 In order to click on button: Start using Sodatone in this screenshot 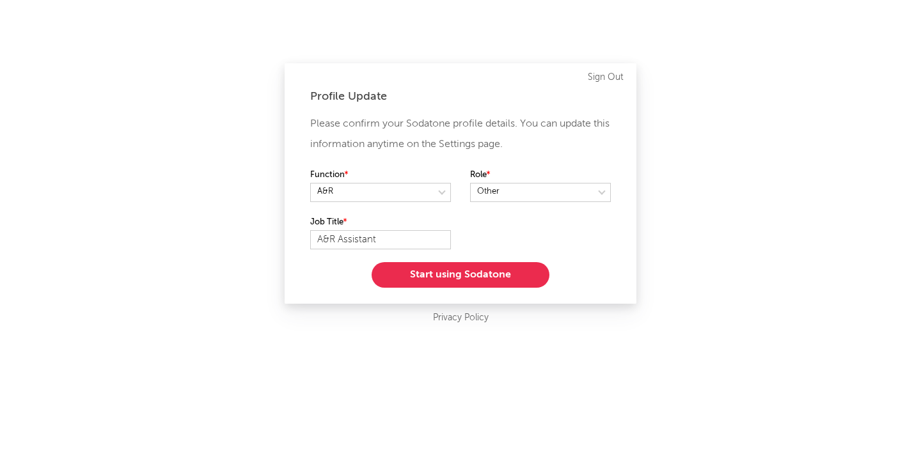, I will do `click(461, 275)`.